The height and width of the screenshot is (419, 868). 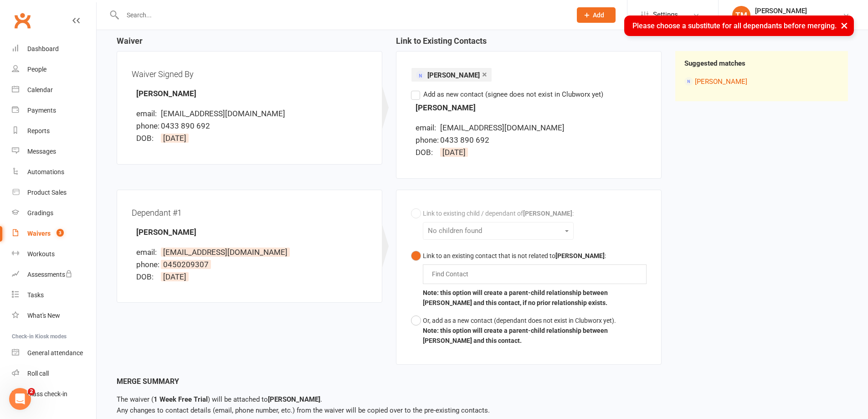 What do you see at coordinates (38, 131) in the screenshot?
I see `div: Reports` at bounding box center [38, 131].